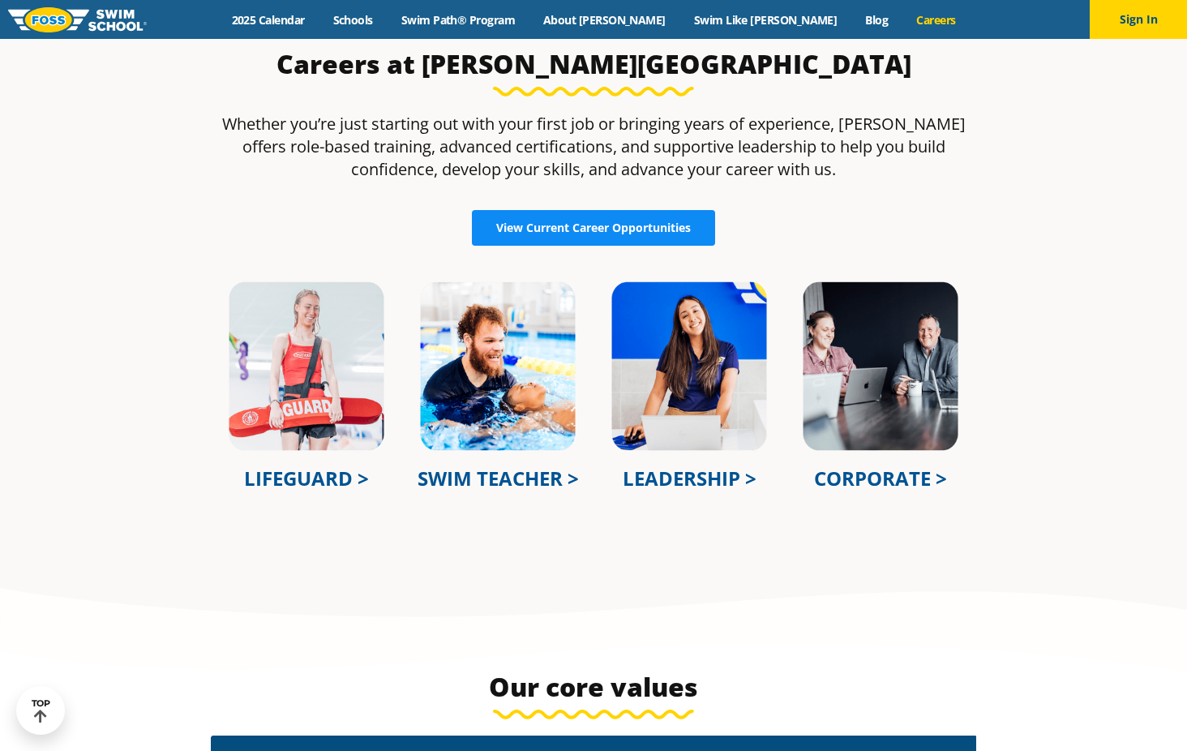  What do you see at coordinates (689, 477) in the screenshot?
I see `a: LEADERSHIP >` at bounding box center [689, 477].